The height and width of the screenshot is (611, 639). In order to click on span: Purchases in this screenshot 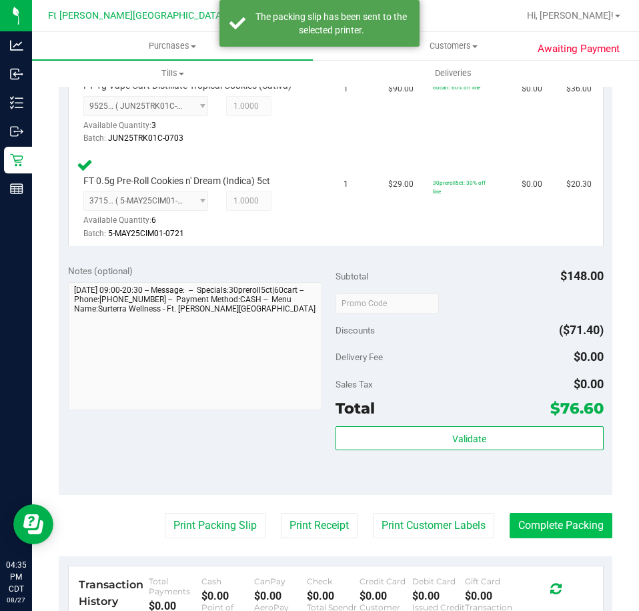, I will do `click(172, 46)`.